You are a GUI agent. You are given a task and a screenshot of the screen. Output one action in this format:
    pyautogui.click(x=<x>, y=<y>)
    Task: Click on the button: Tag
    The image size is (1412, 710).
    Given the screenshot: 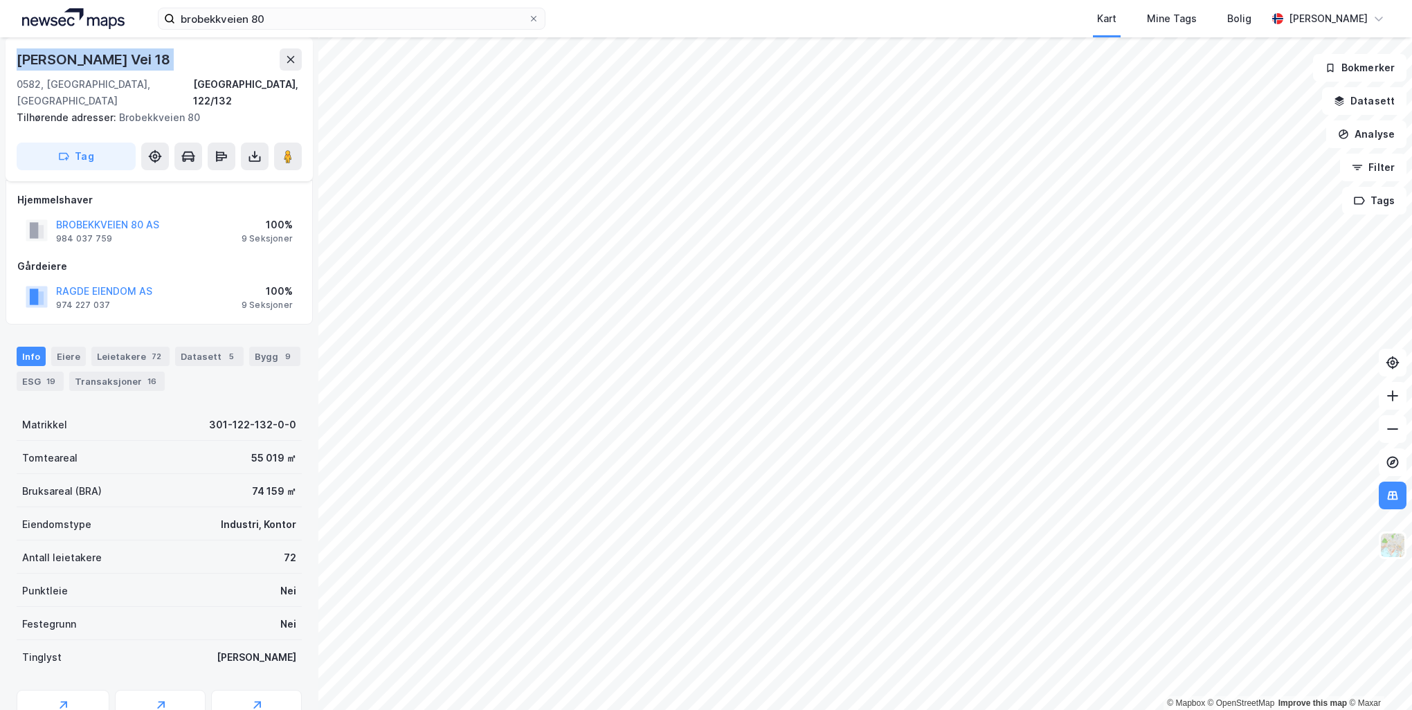 What is the action you would take?
    pyautogui.click(x=76, y=156)
    